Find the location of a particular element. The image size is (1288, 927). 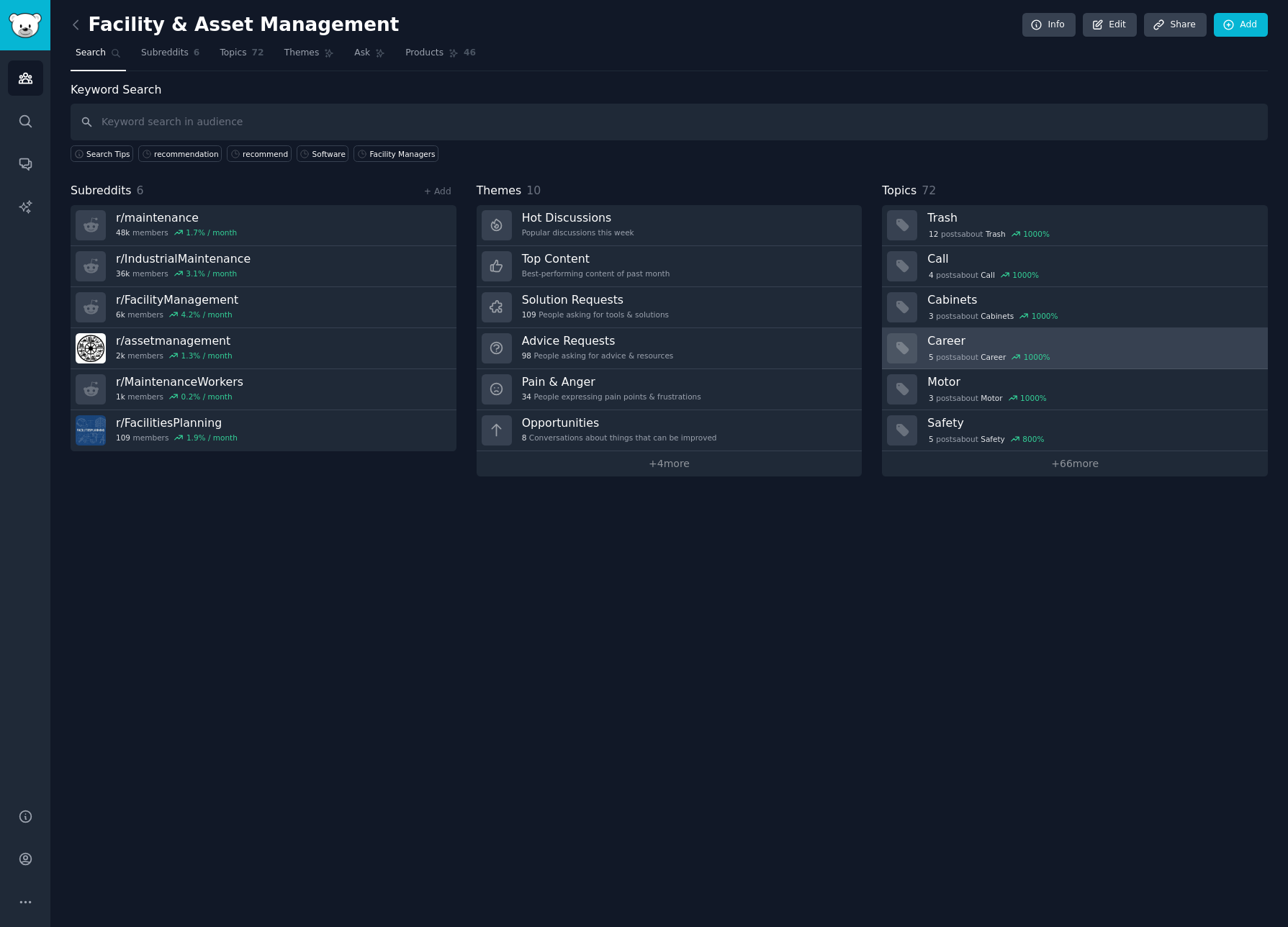

a: r/FacilityManagement6kmembers4.2% / month is located at coordinates (263, 307).